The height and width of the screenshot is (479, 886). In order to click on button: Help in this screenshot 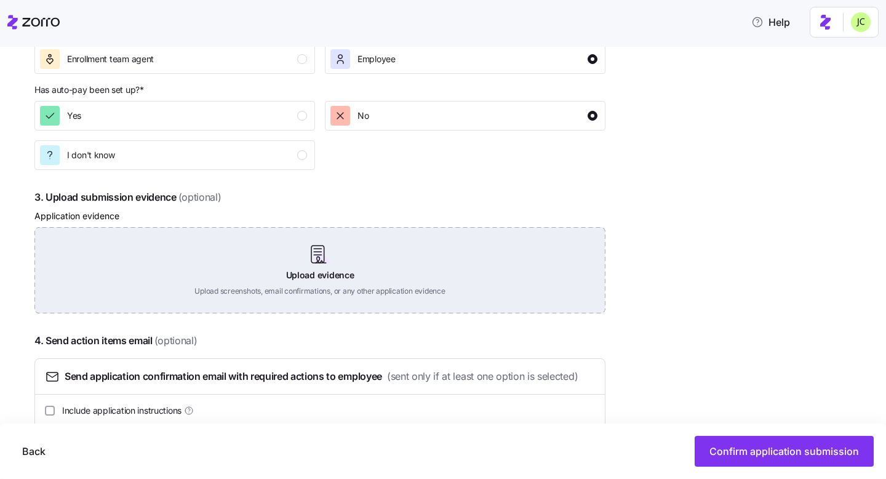, I will do `click(771, 22)`.